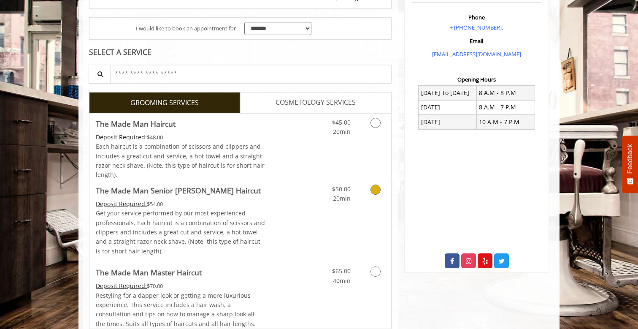  Describe the element at coordinates (342, 271) in the screenshot. I see `span: $65.00` at that location.